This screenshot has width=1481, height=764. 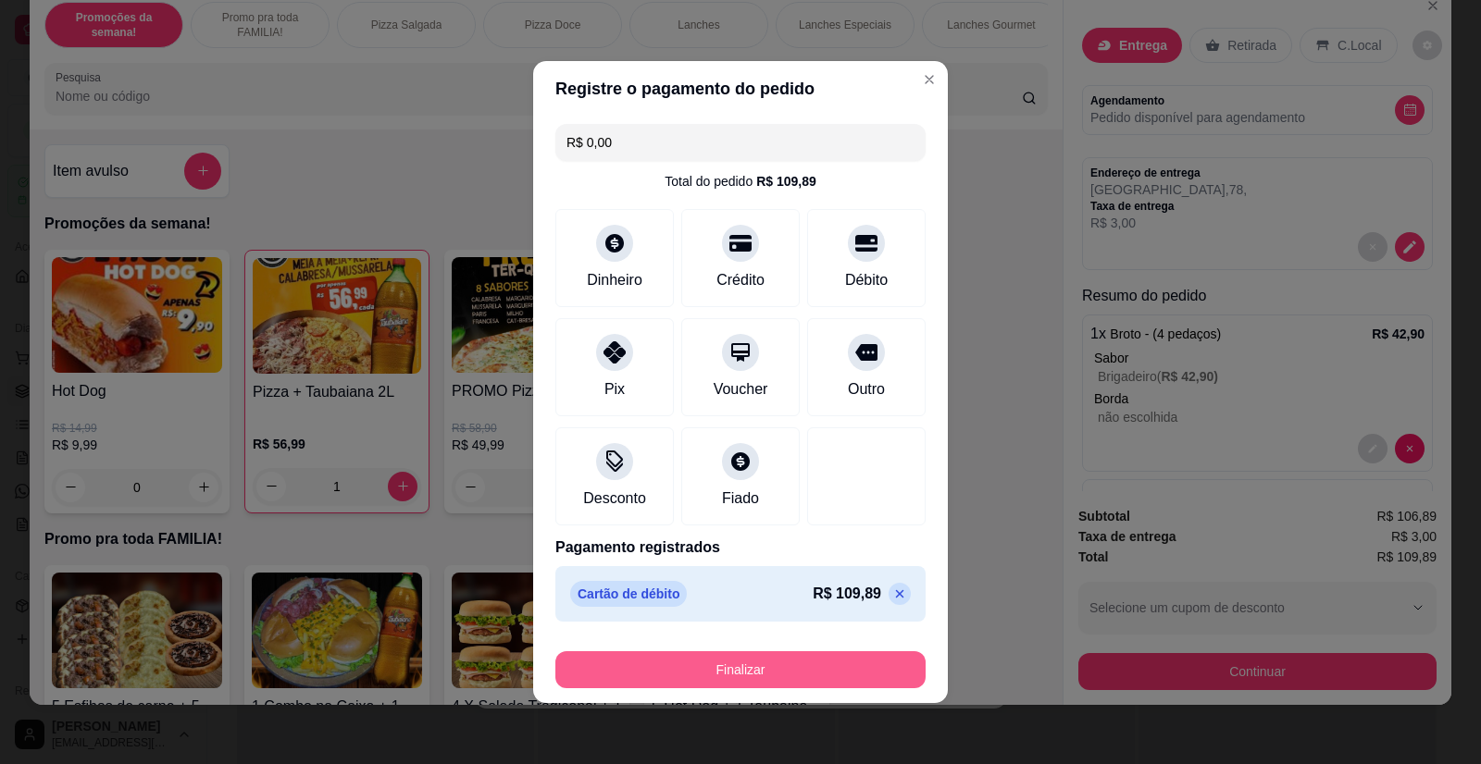 I want to click on div: Dinheiro, so click(x=615, y=280).